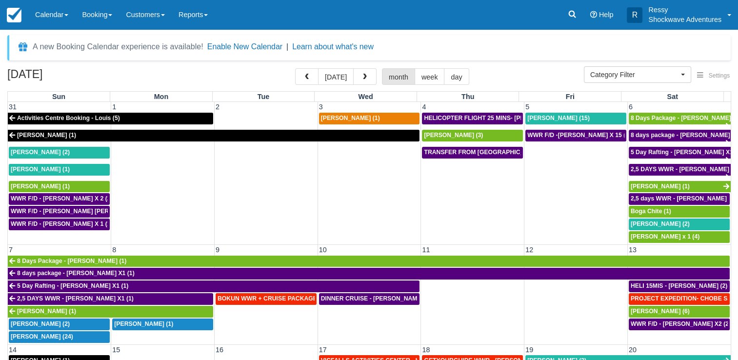  I want to click on button: Settings, so click(713, 76).